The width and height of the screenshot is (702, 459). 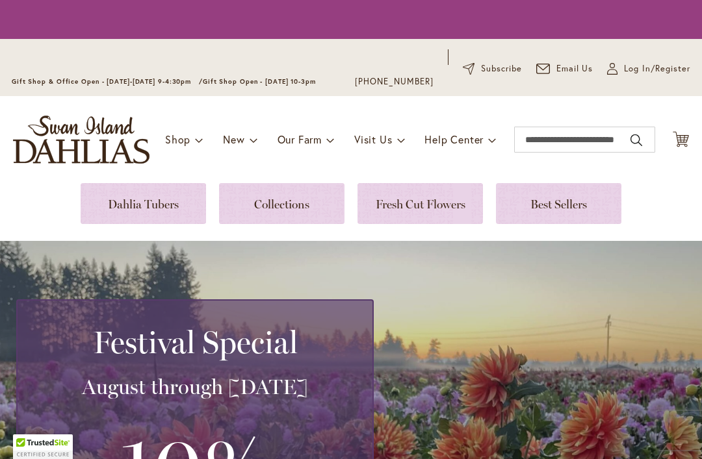 I want to click on span: New, so click(x=233, y=139).